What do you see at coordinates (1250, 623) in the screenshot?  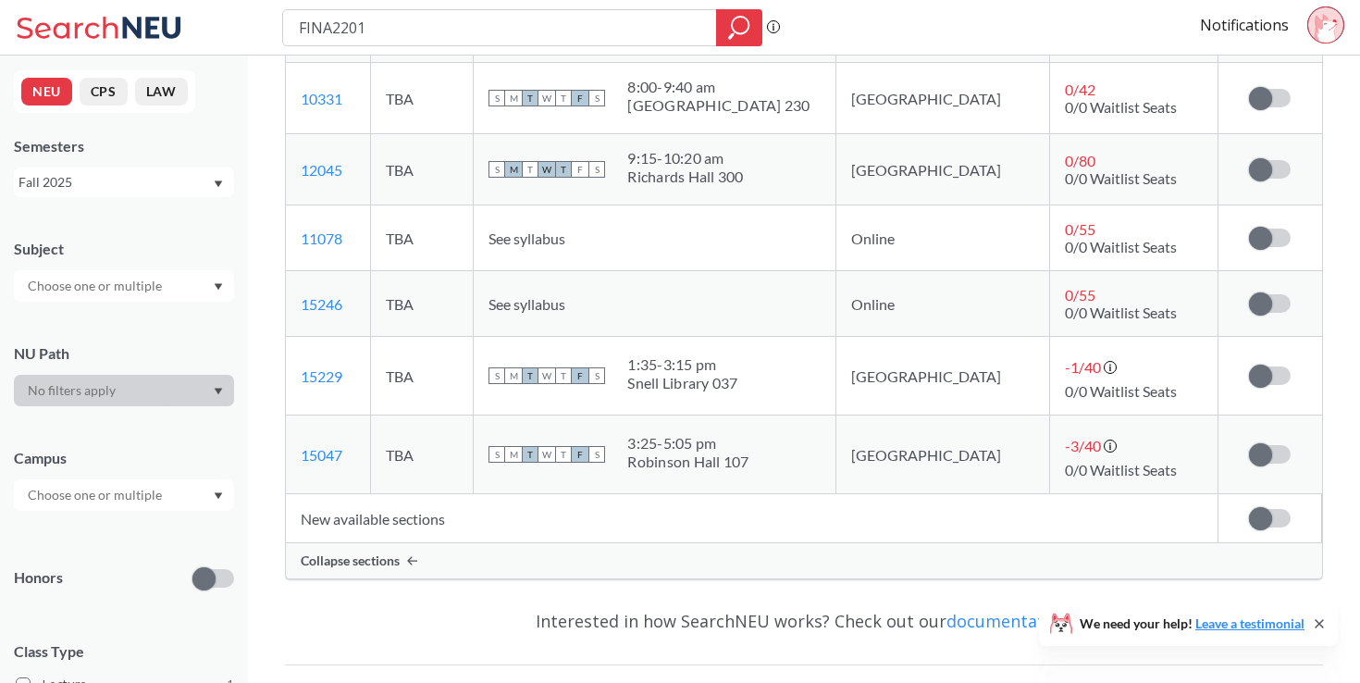 I see `a: Leave a testimonial` at bounding box center [1250, 623].